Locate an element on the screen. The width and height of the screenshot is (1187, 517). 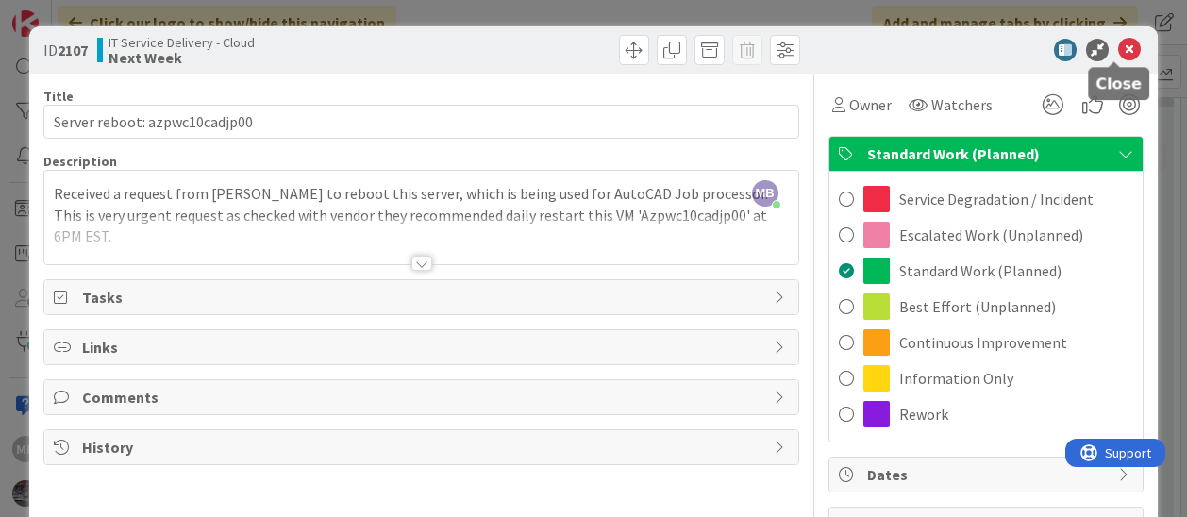
span: Watchers is located at coordinates (961, 105).